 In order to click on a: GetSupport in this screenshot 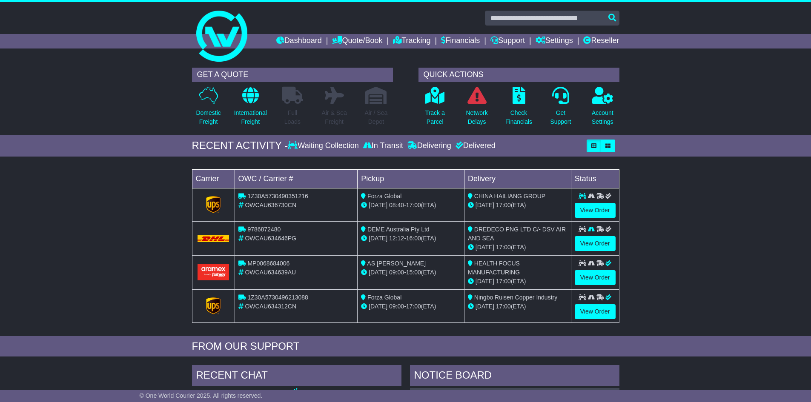, I will do `click(560, 109)`.